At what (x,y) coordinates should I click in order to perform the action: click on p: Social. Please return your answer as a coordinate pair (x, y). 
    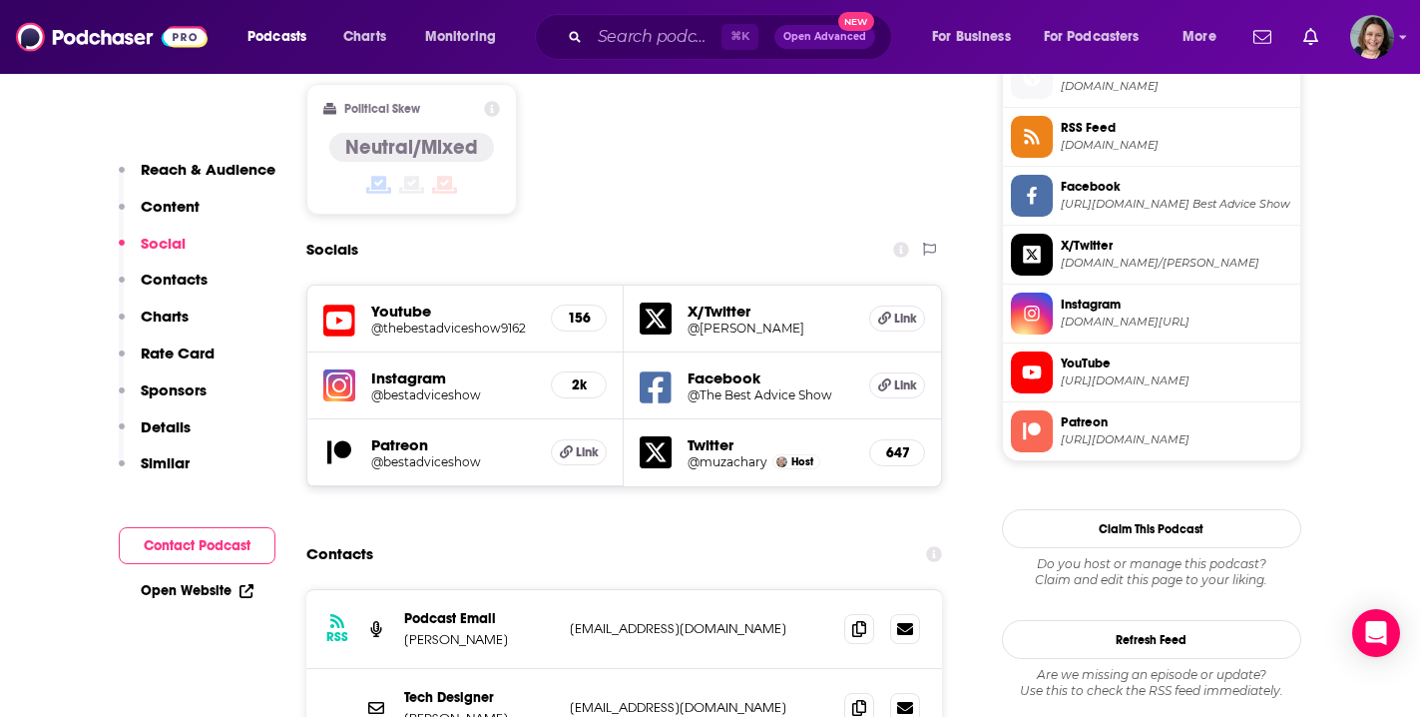
    Looking at the image, I should click on (163, 243).